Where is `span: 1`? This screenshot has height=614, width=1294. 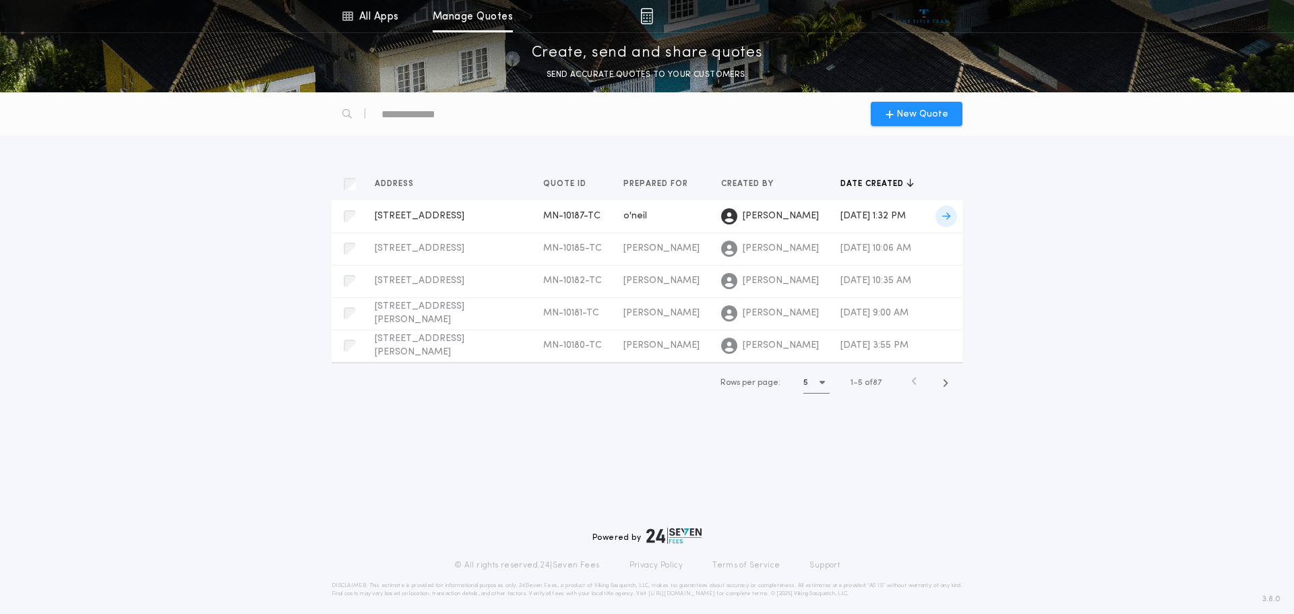
span: 1 is located at coordinates (852, 383).